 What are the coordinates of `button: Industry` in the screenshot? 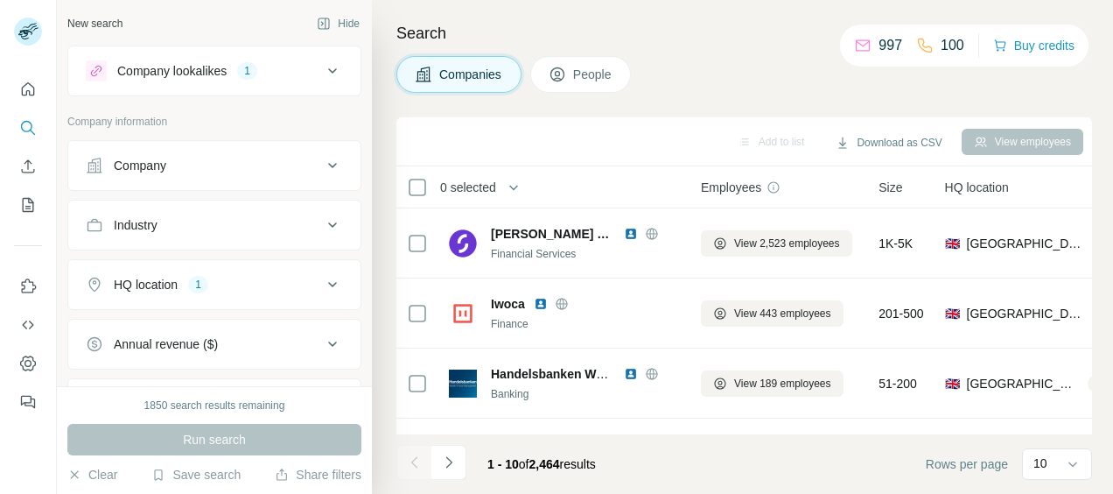 It's located at (214, 225).